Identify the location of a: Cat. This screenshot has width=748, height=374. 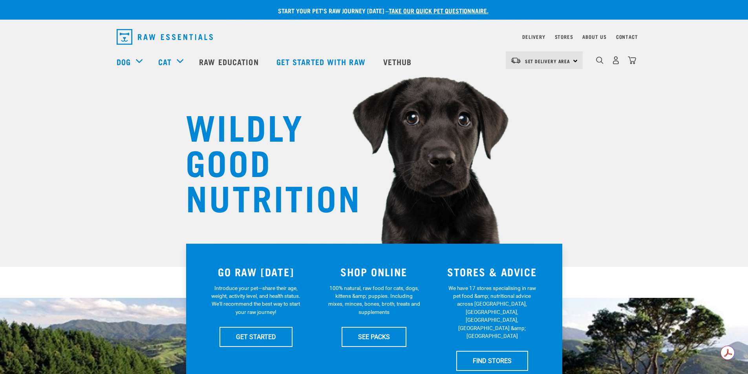
(165, 62).